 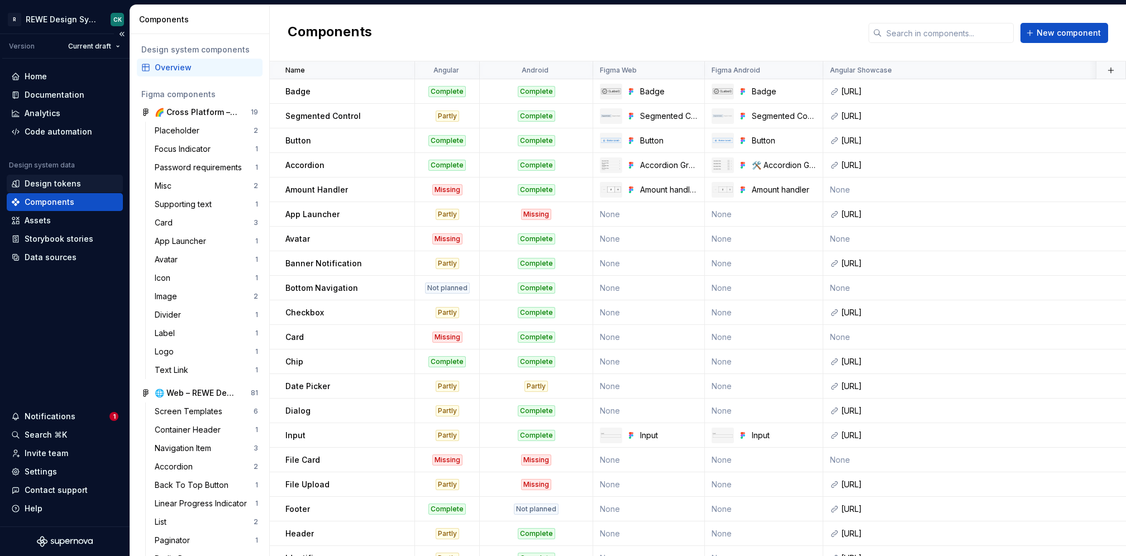 I want to click on div: Design tokens, so click(x=53, y=184).